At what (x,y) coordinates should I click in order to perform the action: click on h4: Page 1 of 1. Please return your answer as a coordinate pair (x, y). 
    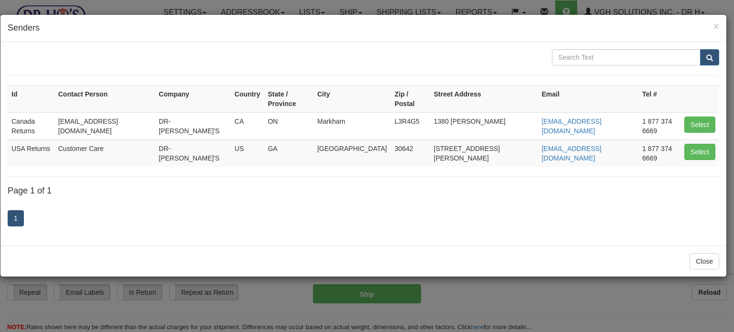
    Looking at the image, I should click on (363, 191).